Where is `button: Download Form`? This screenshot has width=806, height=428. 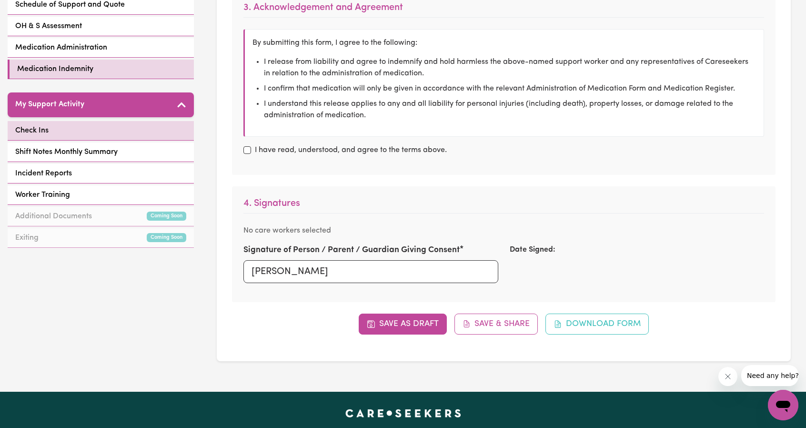 button: Download Form is located at coordinates (597, 324).